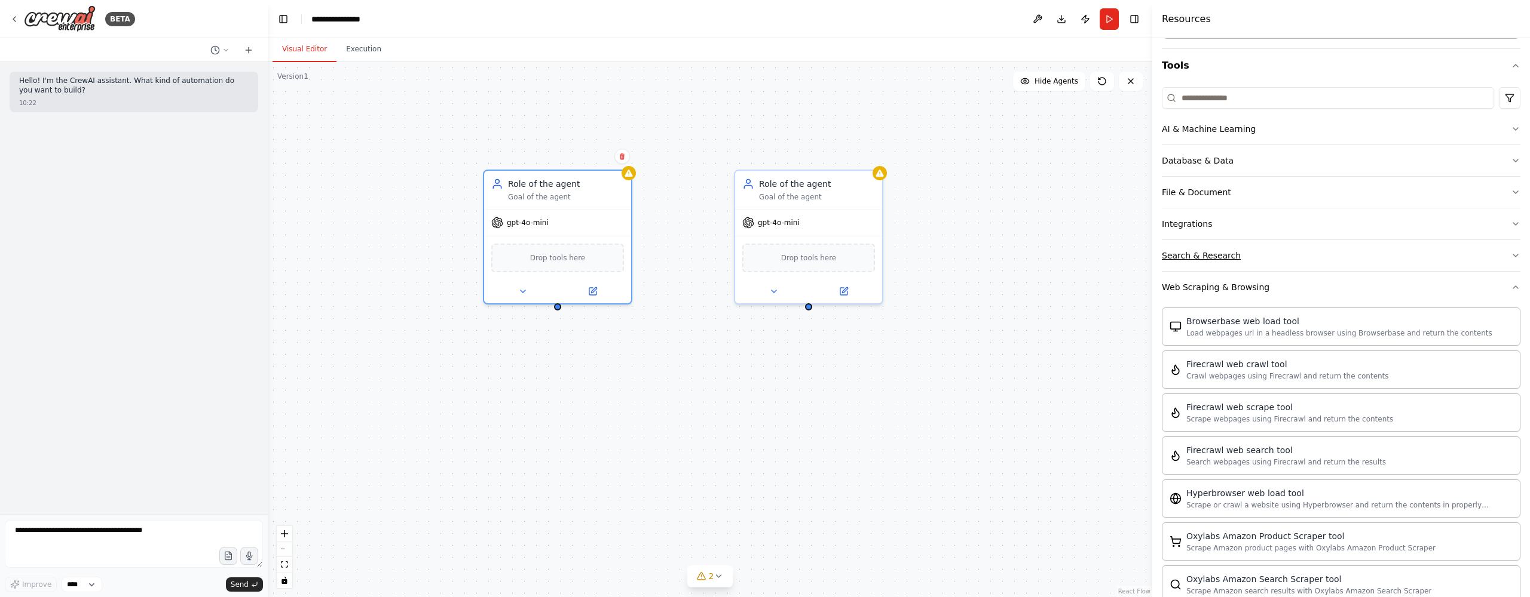 This screenshot has width=1530, height=597. I want to click on button: Upload files, so click(228, 556).